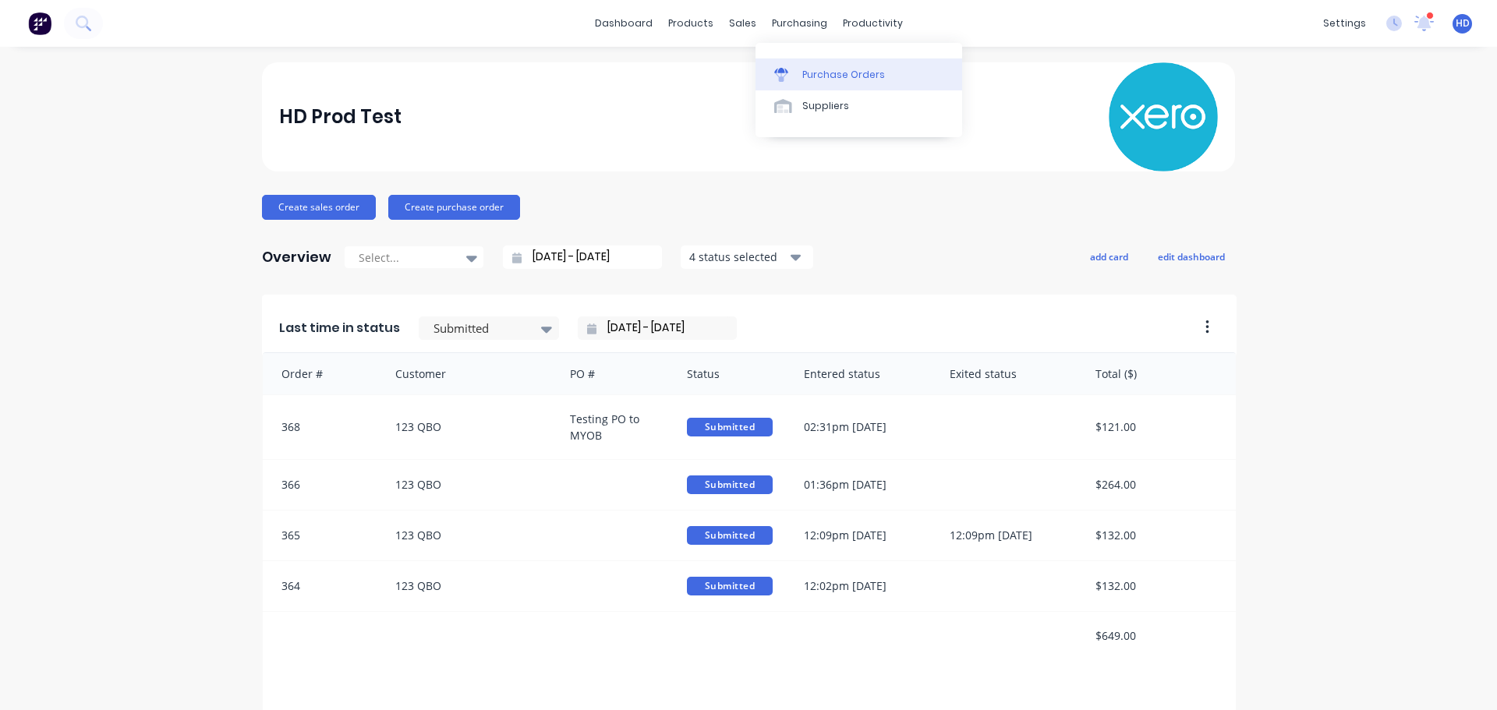 The height and width of the screenshot is (710, 1497). I want to click on div: Suppliers, so click(826, 106).